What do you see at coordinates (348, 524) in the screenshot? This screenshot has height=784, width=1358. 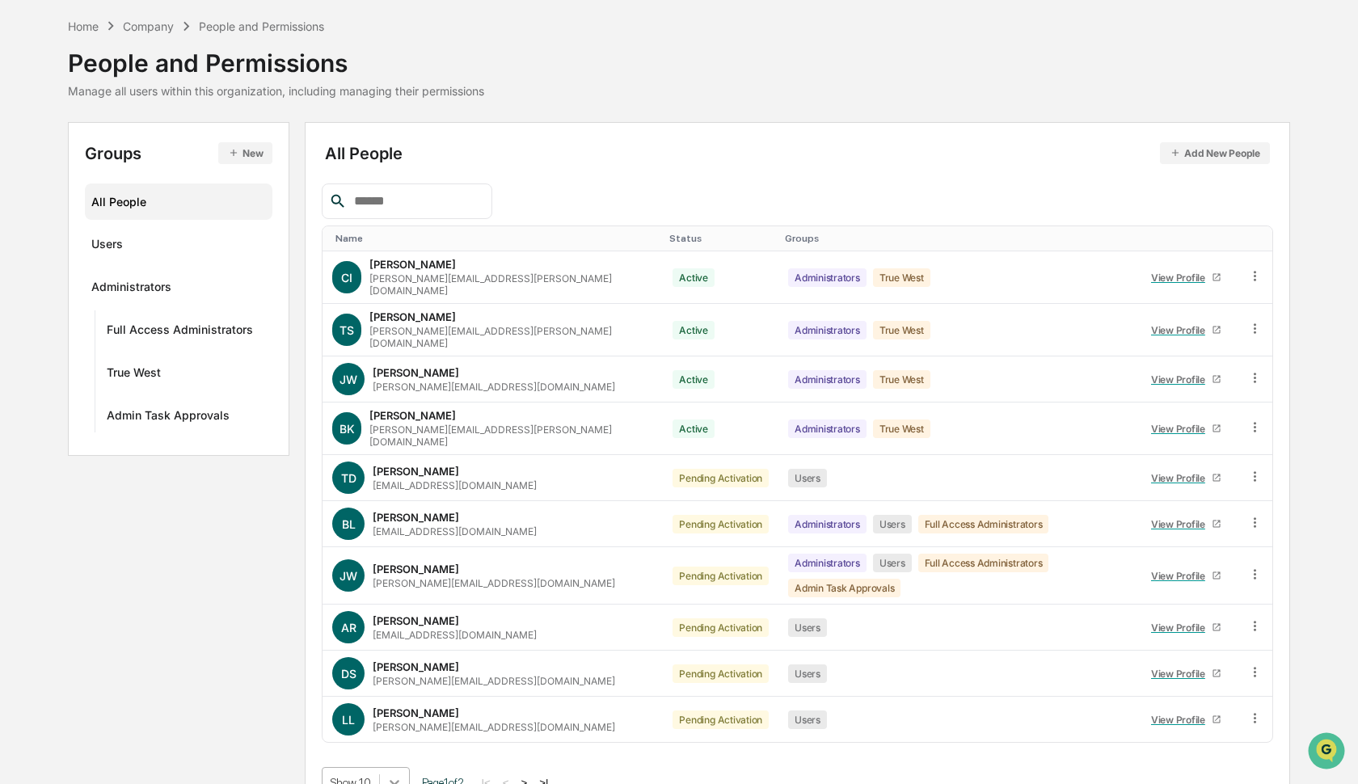 I see `span: BL` at bounding box center [348, 524].